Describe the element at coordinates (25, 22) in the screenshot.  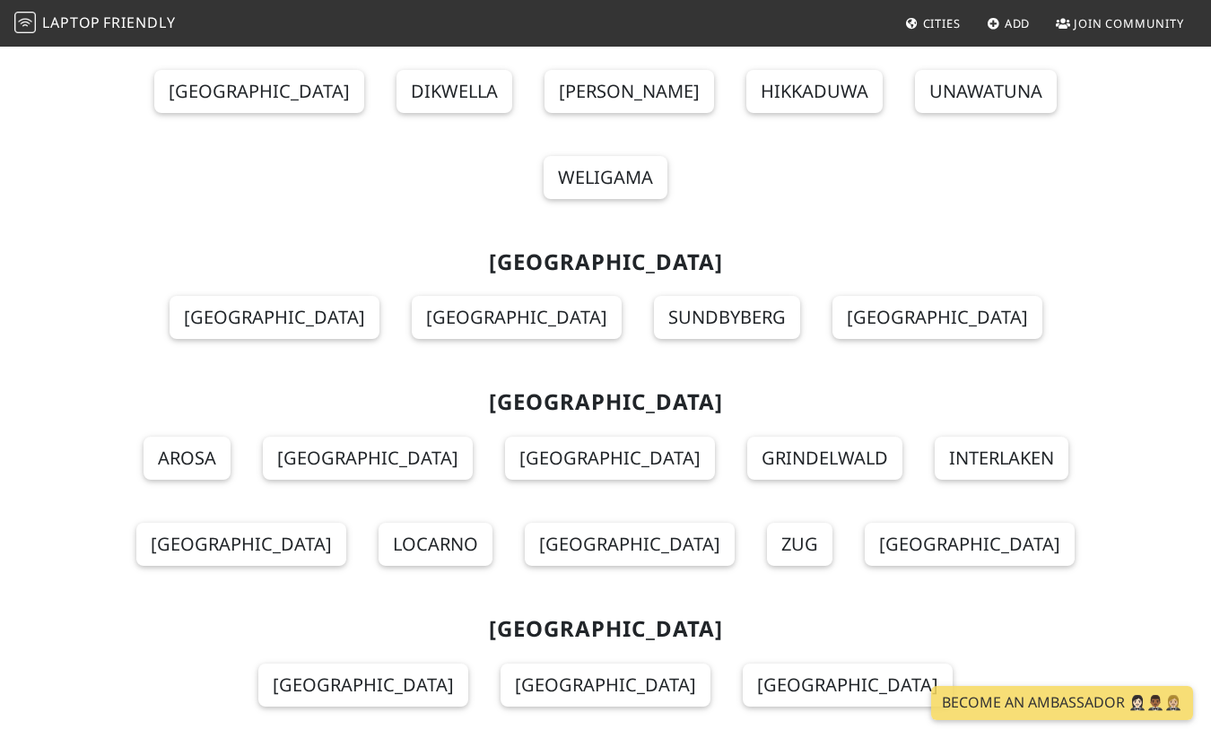
I see `img: LaptopFriendly` at that location.